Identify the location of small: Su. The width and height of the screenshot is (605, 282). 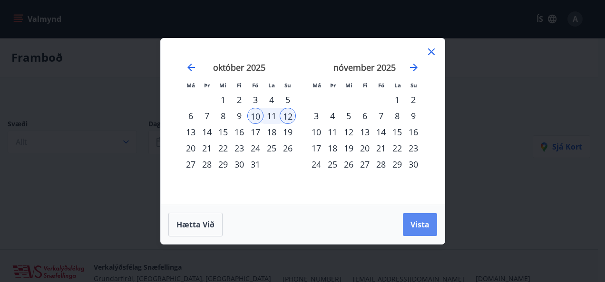
(288, 85).